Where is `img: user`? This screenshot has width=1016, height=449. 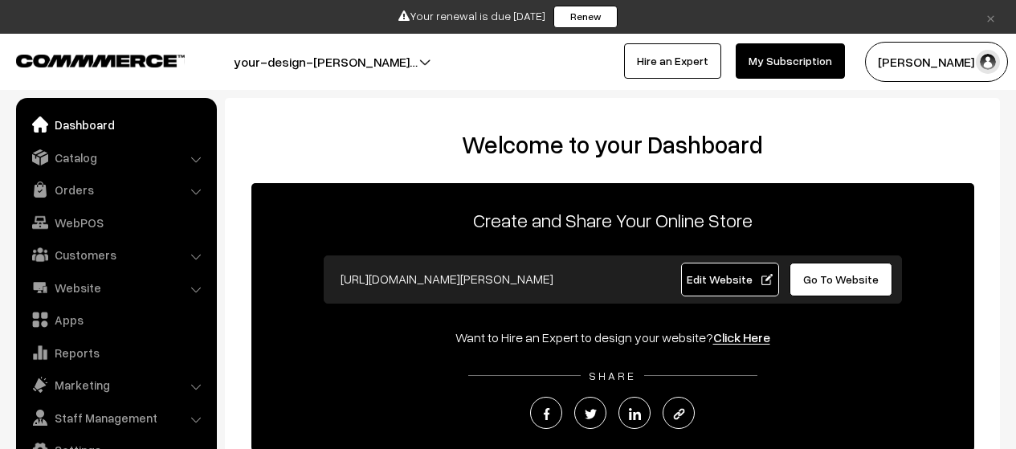
img: user is located at coordinates (988, 62).